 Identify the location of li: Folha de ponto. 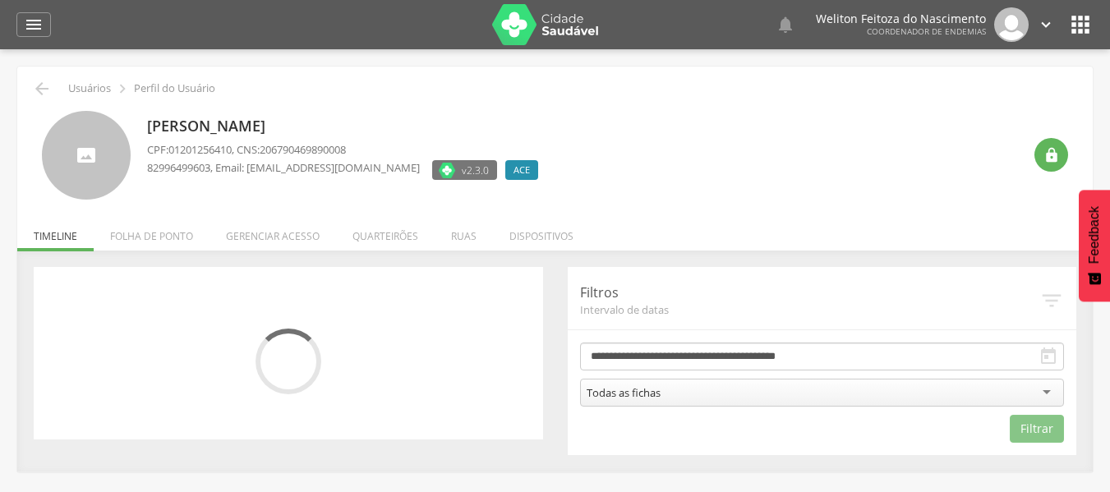
(151, 232).